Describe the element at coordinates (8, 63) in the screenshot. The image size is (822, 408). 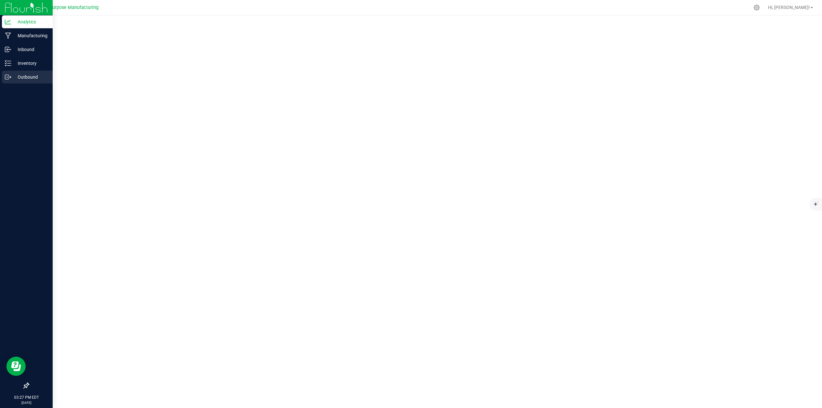
I see `inline-svg: Inventory` at that location.